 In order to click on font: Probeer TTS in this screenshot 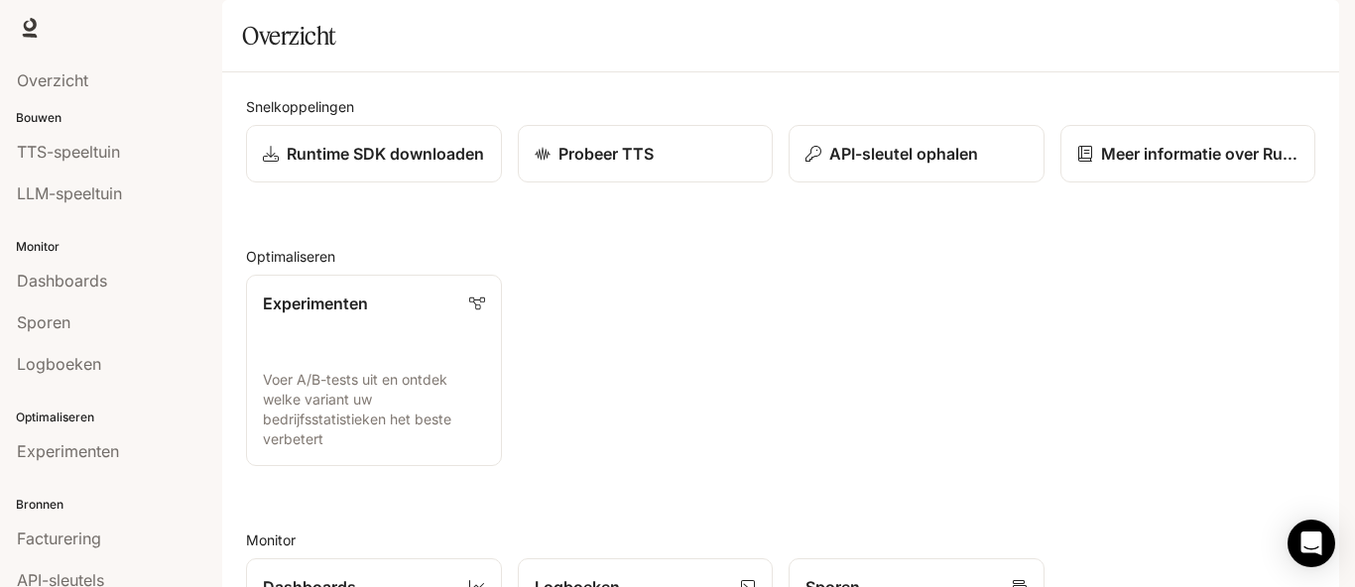, I will do `click(606, 154)`.